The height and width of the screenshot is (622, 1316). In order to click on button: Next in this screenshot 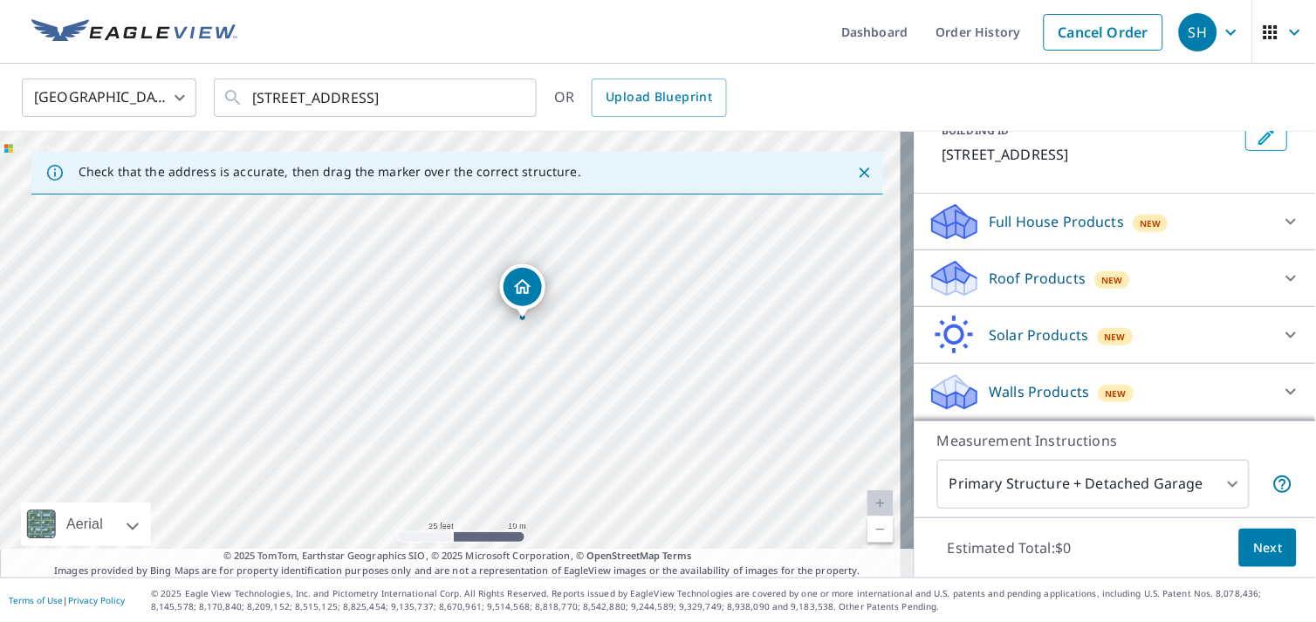, I will do `click(1268, 548)`.